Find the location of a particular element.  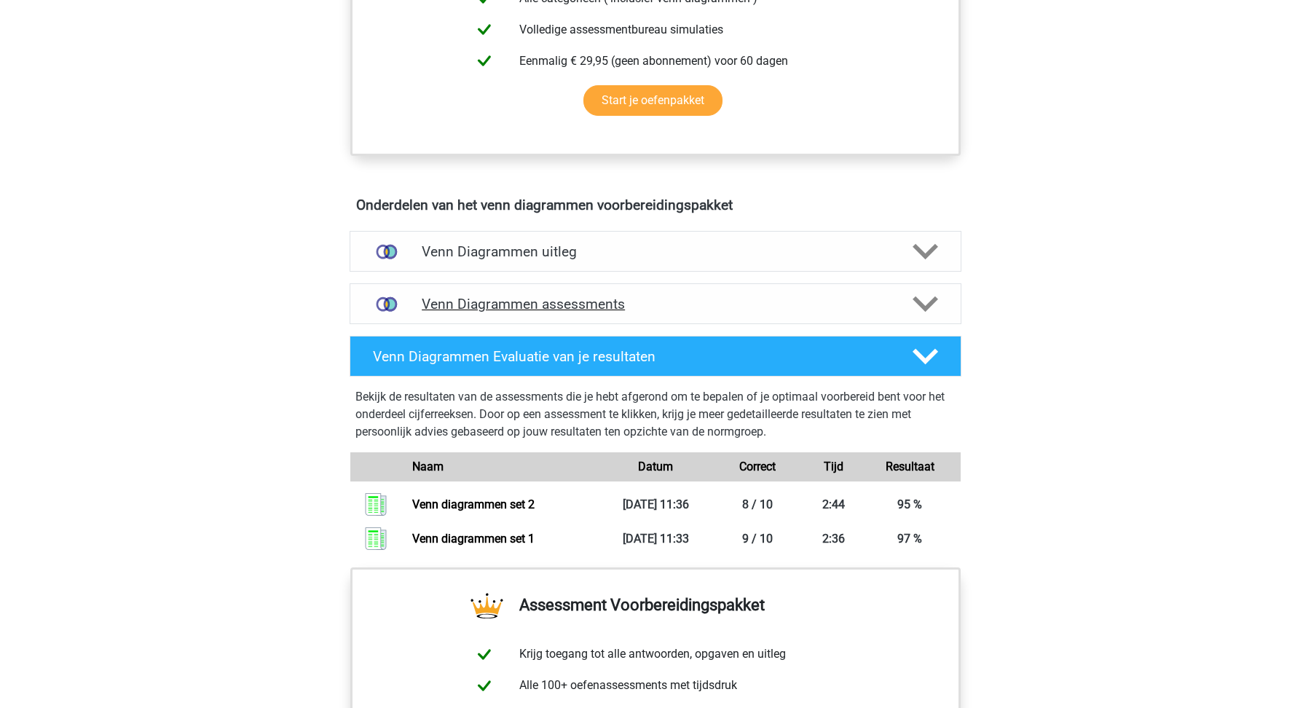

a: uitleg Venn Diagrammen uitleg is located at coordinates (655, 251).